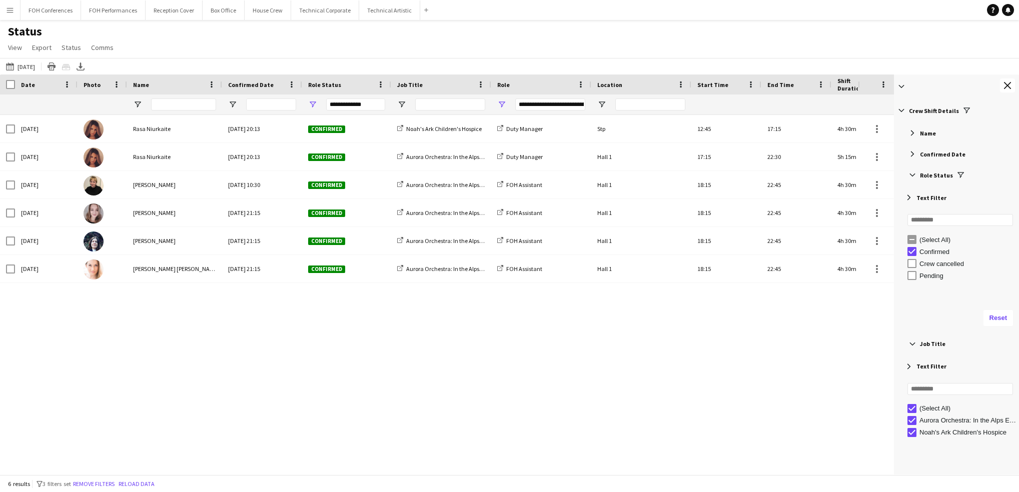  I want to click on span: Role Status, so click(325, 85).